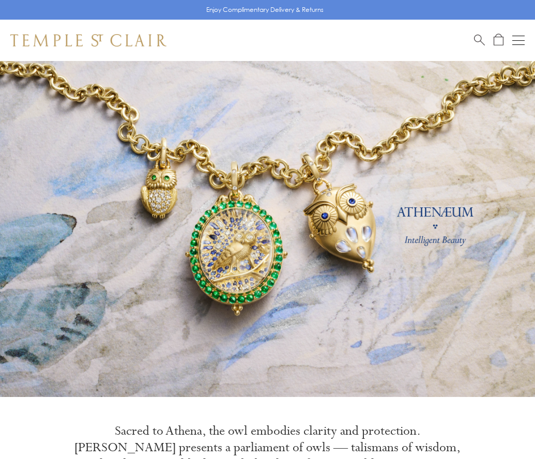 The width and height of the screenshot is (535, 459). Describe the element at coordinates (479, 40) in the screenshot. I see `a: Search` at that location.